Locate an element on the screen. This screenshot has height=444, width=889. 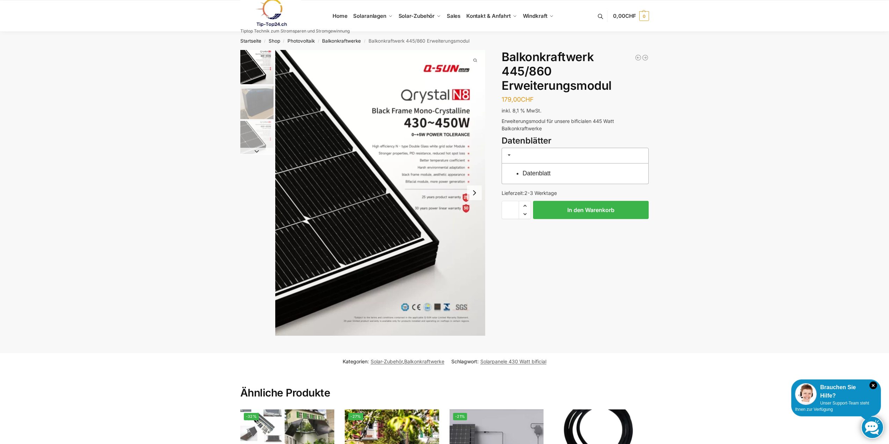
a: Datenblatt is located at coordinates (537, 173).